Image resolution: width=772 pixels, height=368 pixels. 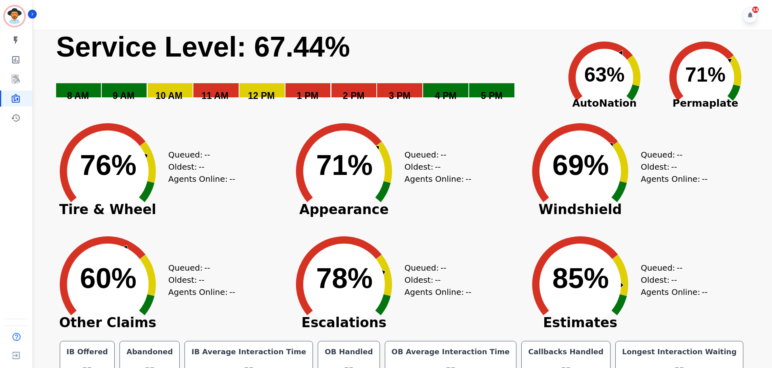 What do you see at coordinates (348, 352) in the screenshot?
I see `div: OB Handled` at bounding box center [348, 352].